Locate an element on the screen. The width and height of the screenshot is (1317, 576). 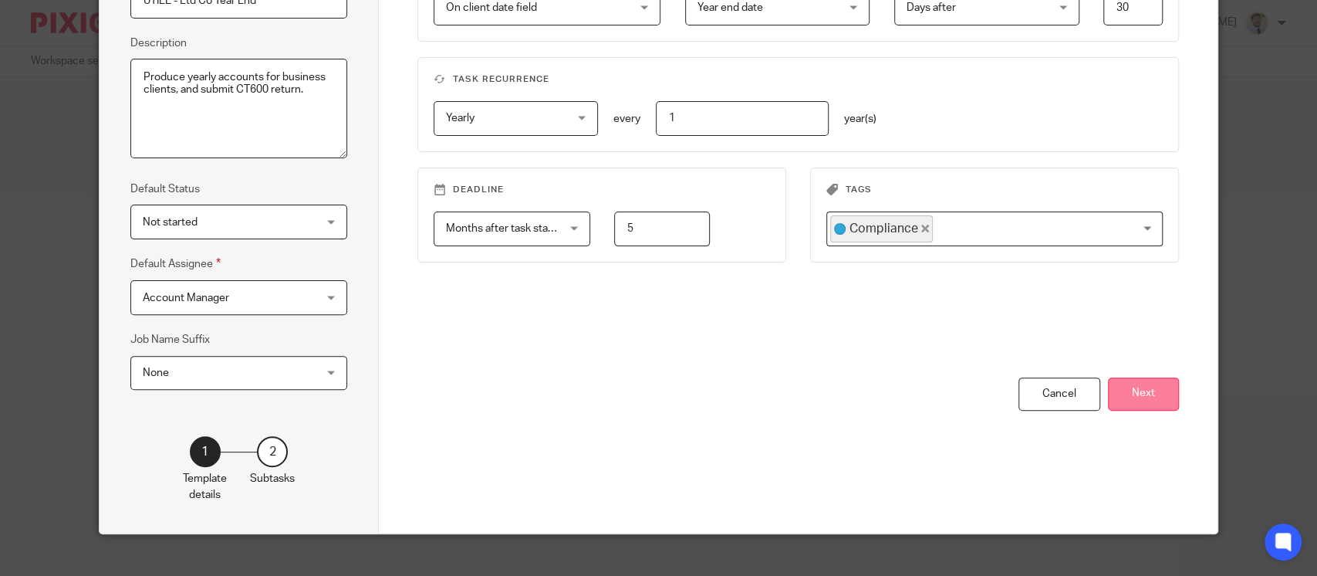
label: Default Assignee is located at coordinates (175, 263).